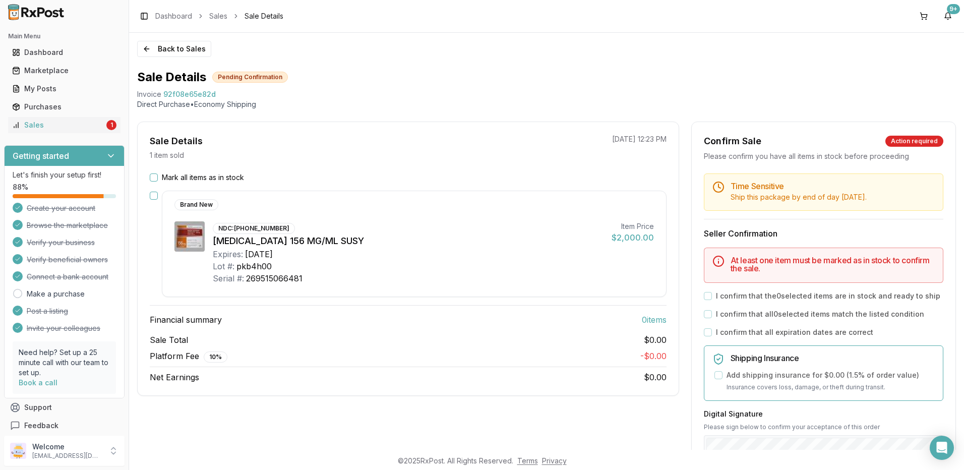 This screenshot has width=964, height=470. Describe the element at coordinates (67, 260) in the screenshot. I see `span: Verify beneficial owners` at that location.